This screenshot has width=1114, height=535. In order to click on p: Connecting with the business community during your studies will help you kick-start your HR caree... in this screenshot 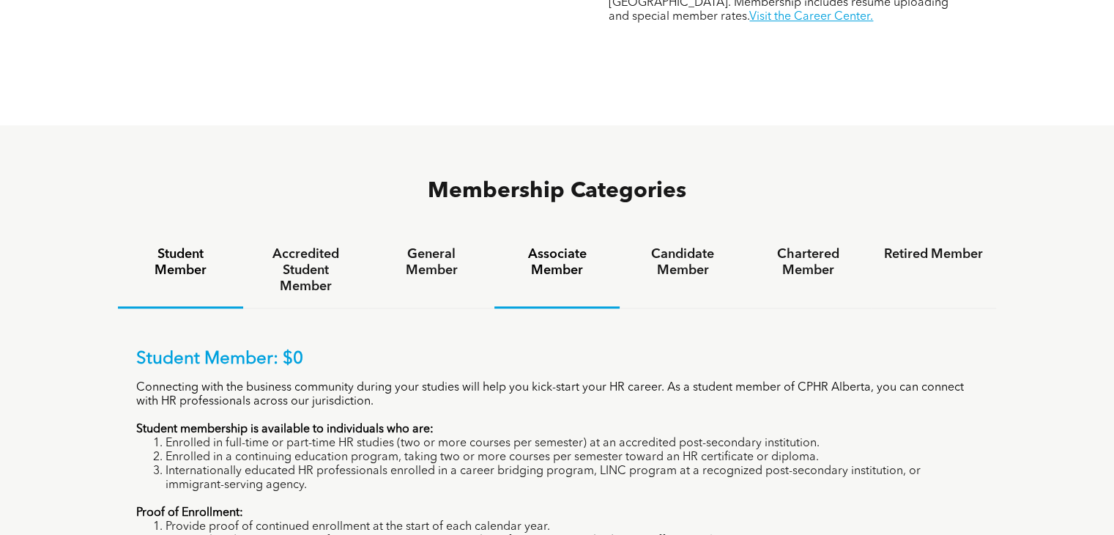, I will do `click(557, 395)`.